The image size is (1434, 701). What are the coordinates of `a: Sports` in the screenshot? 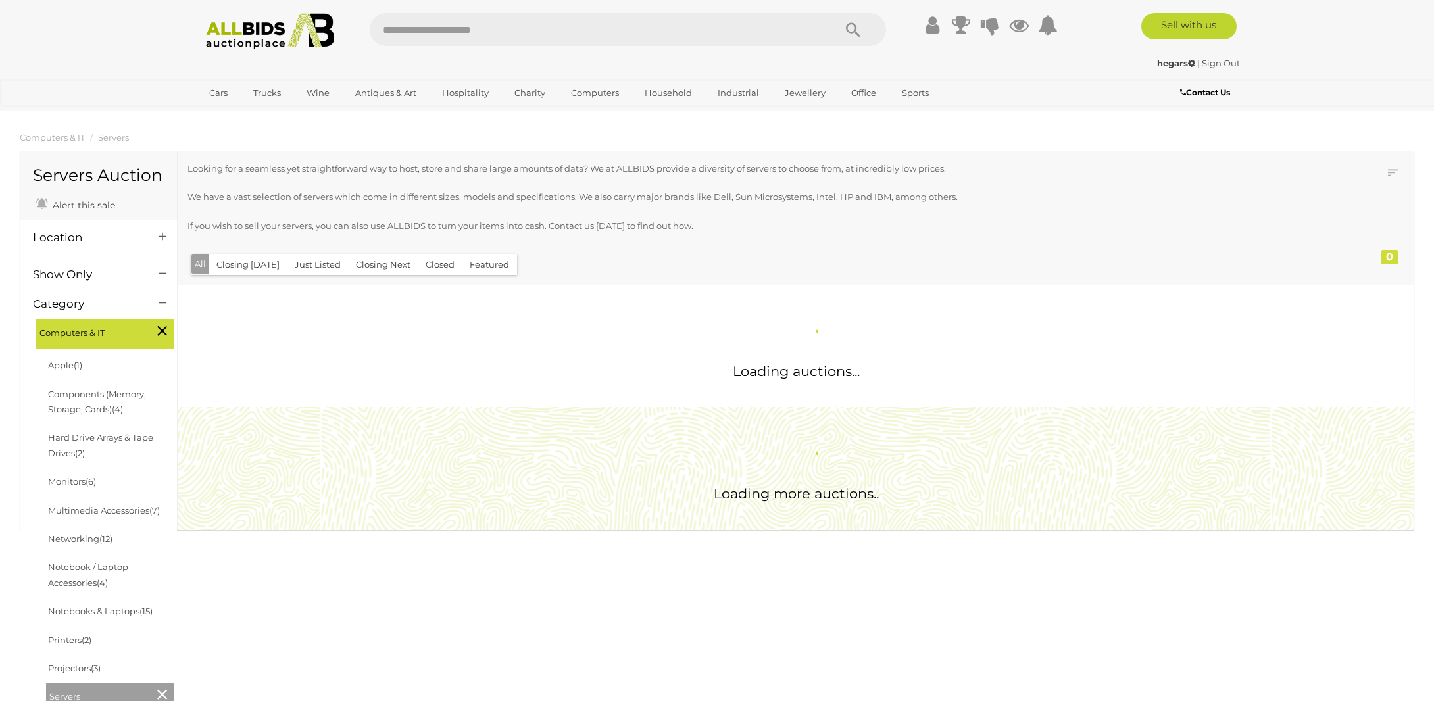 It's located at (915, 93).